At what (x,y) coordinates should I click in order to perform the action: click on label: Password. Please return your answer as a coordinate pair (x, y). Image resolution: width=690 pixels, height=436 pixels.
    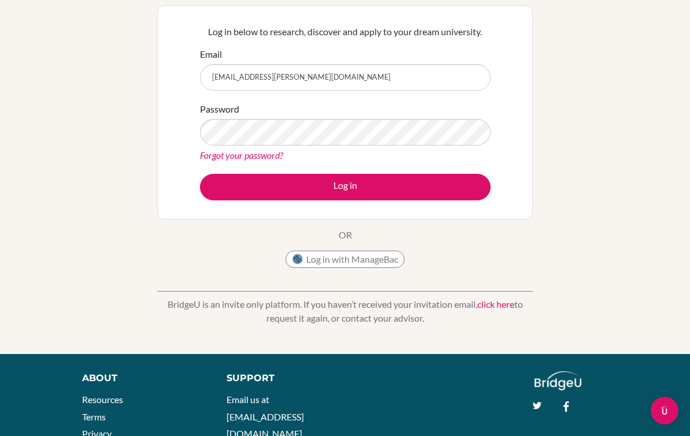
    Looking at the image, I should click on (220, 109).